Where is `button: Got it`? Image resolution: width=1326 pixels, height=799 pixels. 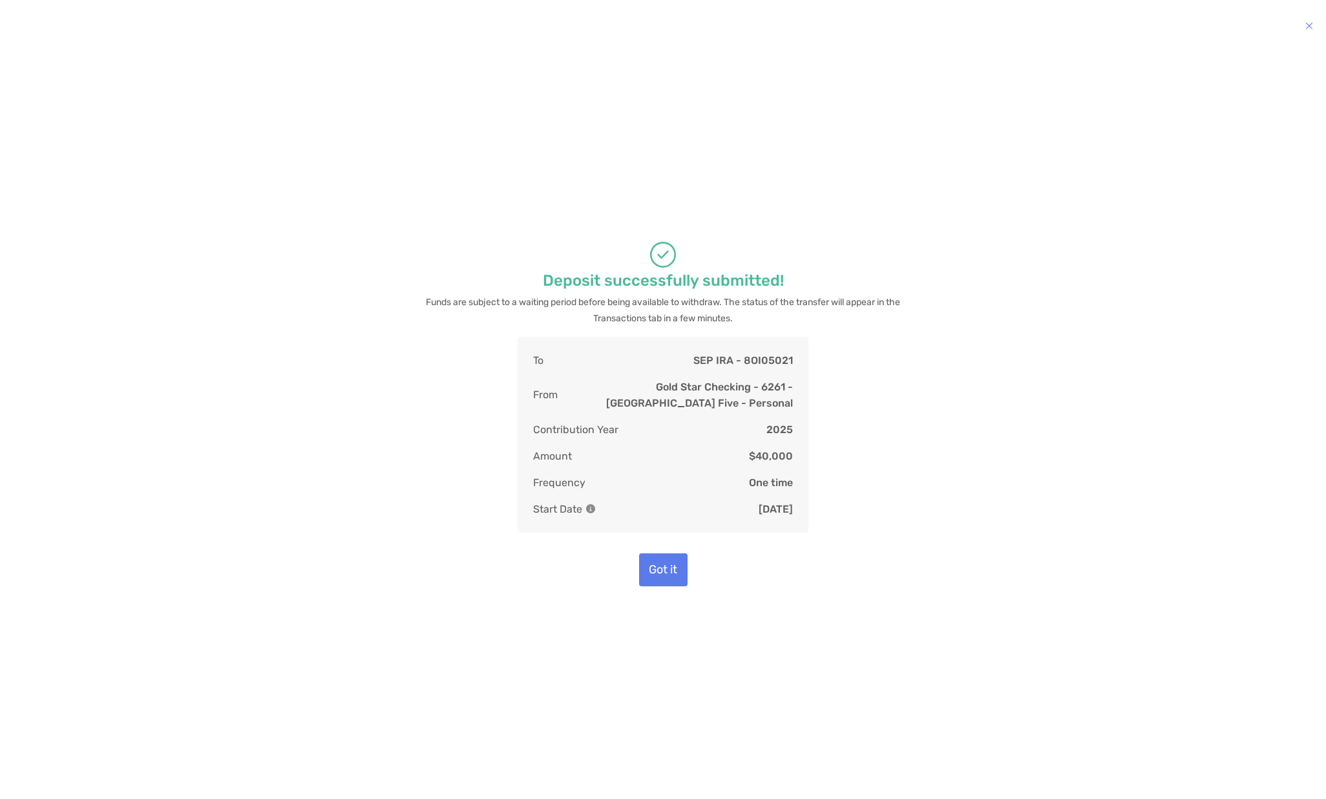 button: Got it is located at coordinates (663, 569).